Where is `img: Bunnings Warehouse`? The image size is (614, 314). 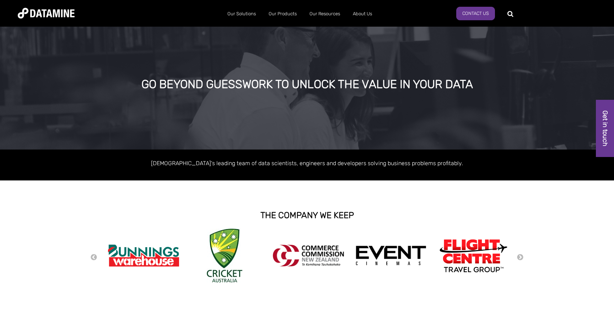 img: Bunnings Warehouse is located at coordinates (144, 256).